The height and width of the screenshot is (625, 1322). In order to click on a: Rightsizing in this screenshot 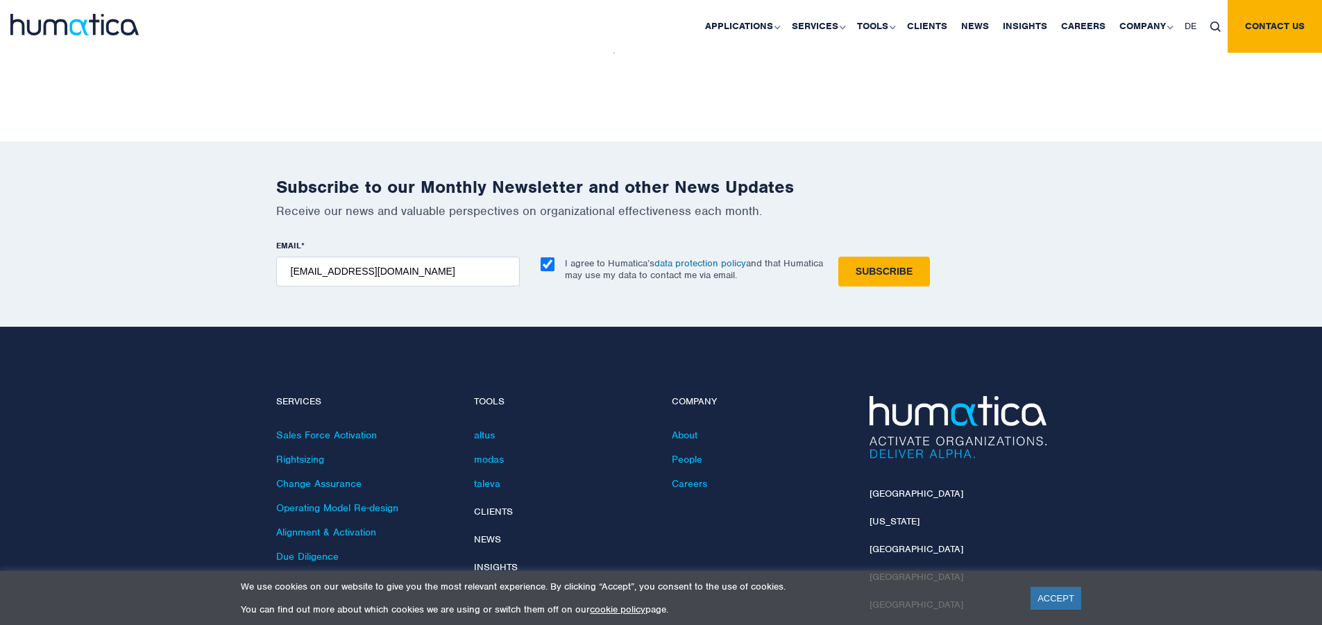, I will do `click(300, 459)`.